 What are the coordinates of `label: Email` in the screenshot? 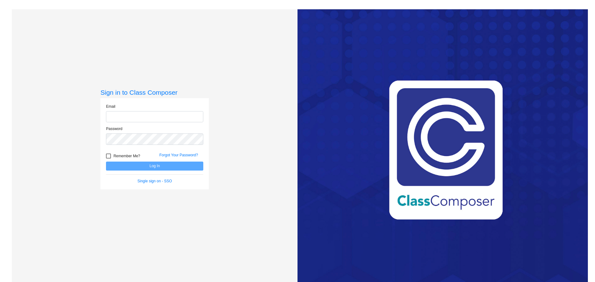 It's located at (111, 107).